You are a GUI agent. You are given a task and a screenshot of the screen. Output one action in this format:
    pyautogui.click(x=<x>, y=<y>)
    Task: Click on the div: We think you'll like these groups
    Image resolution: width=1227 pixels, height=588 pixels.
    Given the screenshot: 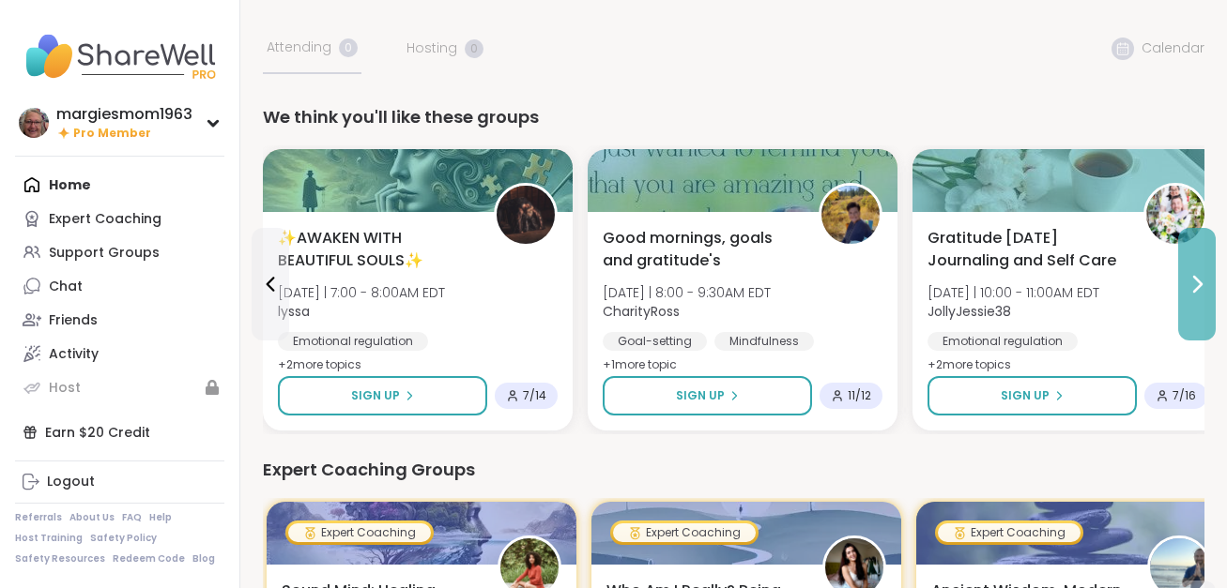 What is the action you would take?
    pyautogui.click(x=733, y=117)
    